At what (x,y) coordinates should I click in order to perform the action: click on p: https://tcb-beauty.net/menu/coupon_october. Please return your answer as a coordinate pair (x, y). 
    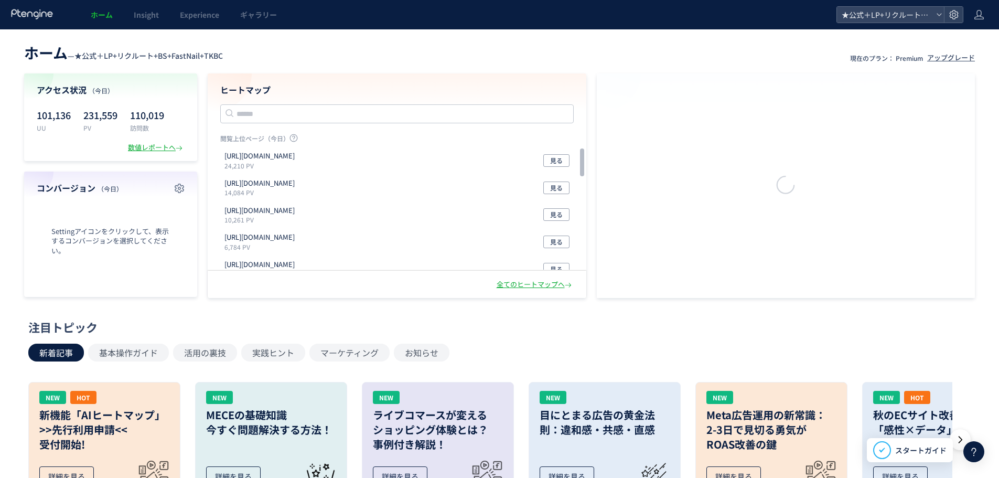
    Looking at the image, I should click on (260, 237).